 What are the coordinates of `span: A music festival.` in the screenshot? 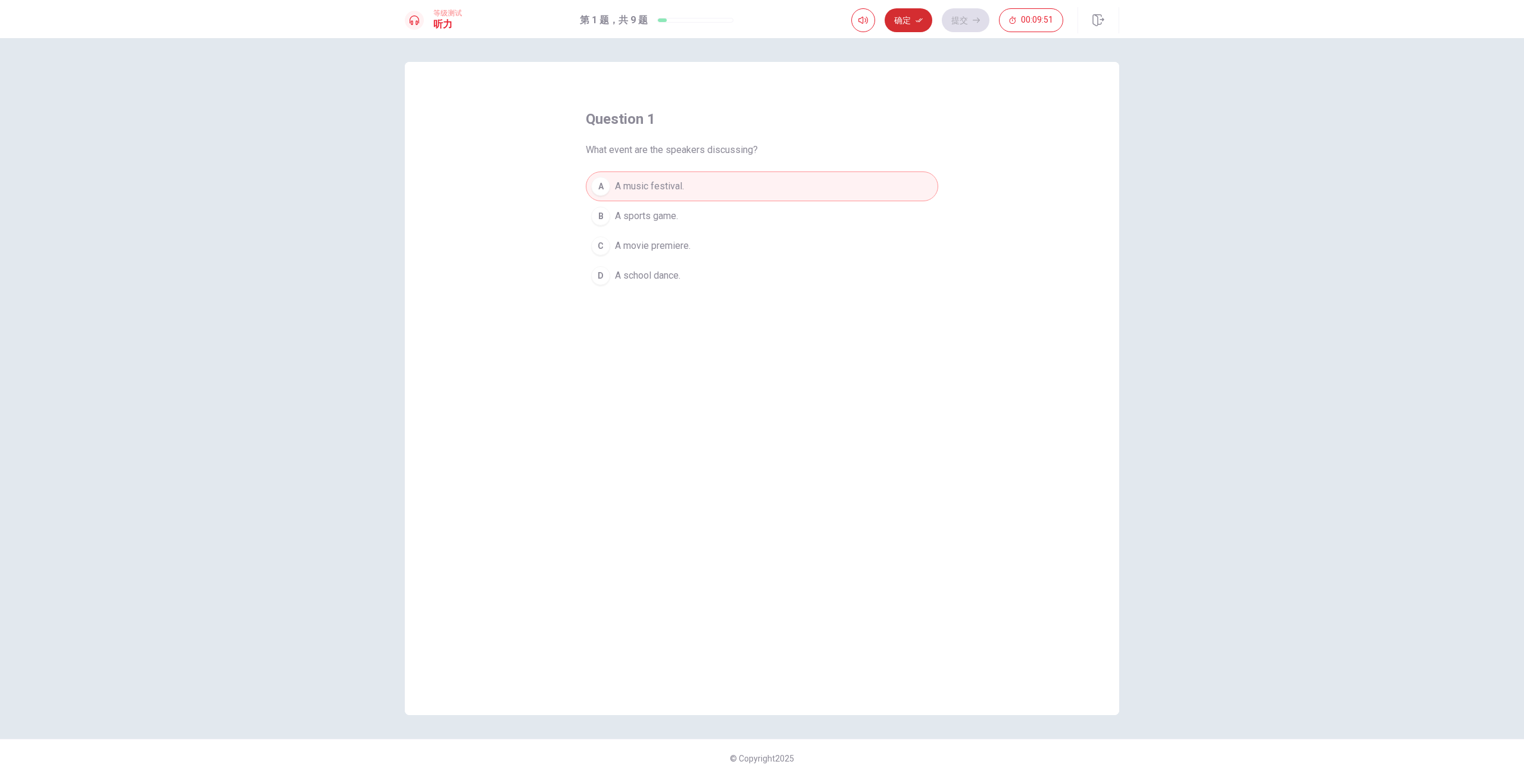 It's located at (650, 186).